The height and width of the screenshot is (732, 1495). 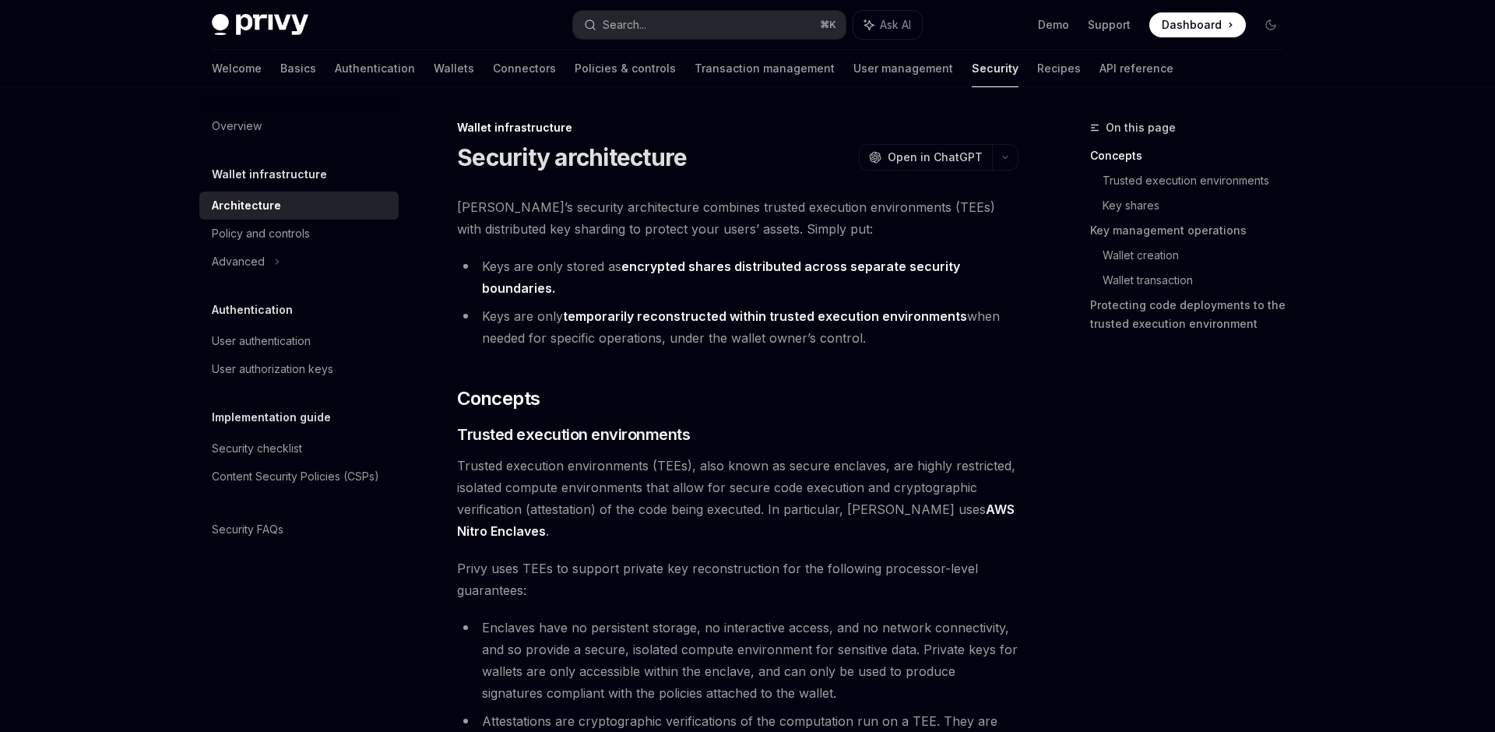 I want to click on a: Overview, so click(x=299, y=126).